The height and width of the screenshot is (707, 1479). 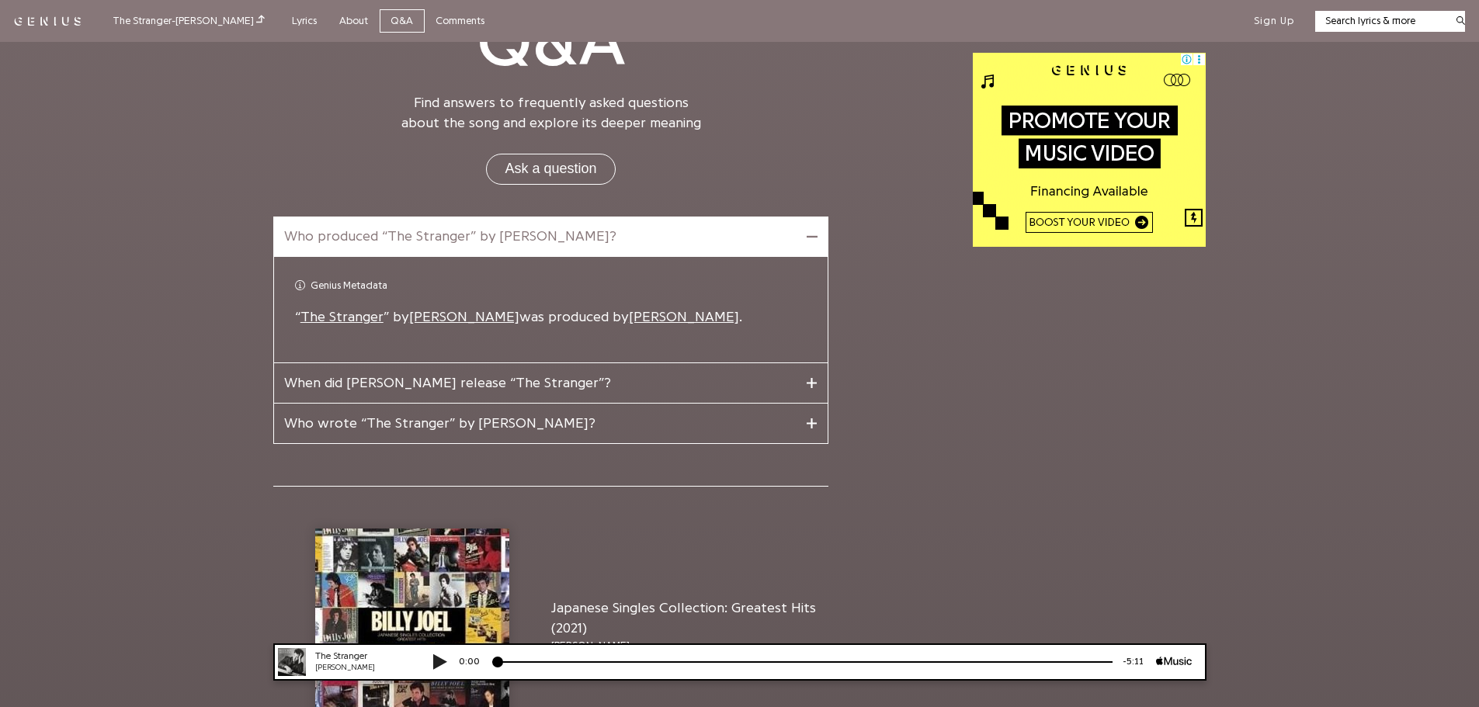 What do you see at coordinates (341, 286) in the screenshot?
I see `div: Genius Metadata` at bounding box center [341, 286].